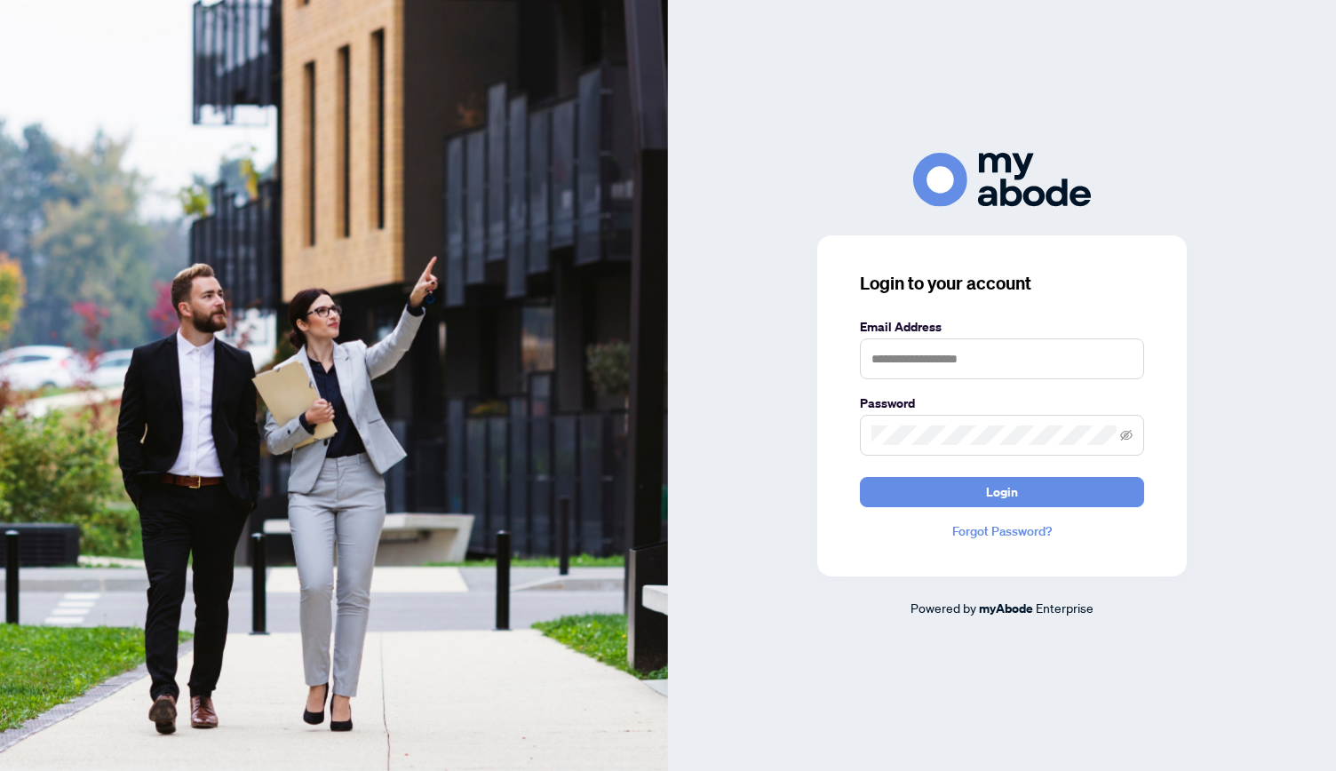 The image size is (1336, 771). What do you see at coordinates (944, 608) in the screenshot?
I see `span: Powered by` at bounding box center [944, 608].